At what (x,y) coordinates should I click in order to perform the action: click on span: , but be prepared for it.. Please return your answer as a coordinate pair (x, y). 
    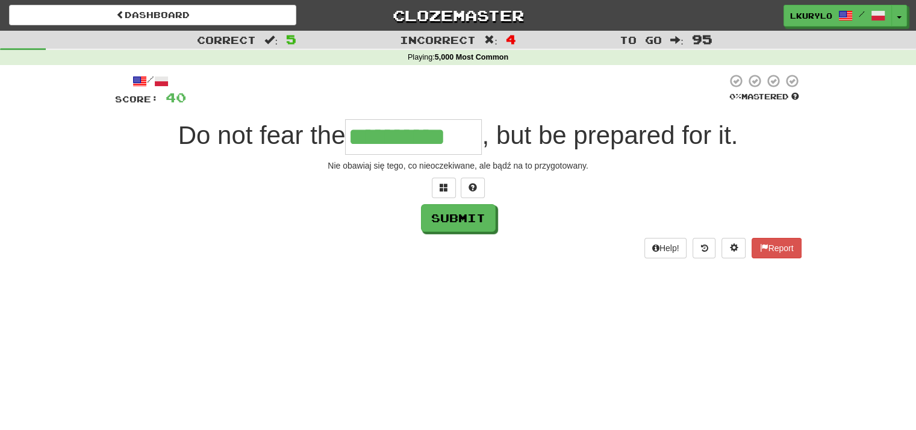
    Looking at the image, I should click on (609, 135).